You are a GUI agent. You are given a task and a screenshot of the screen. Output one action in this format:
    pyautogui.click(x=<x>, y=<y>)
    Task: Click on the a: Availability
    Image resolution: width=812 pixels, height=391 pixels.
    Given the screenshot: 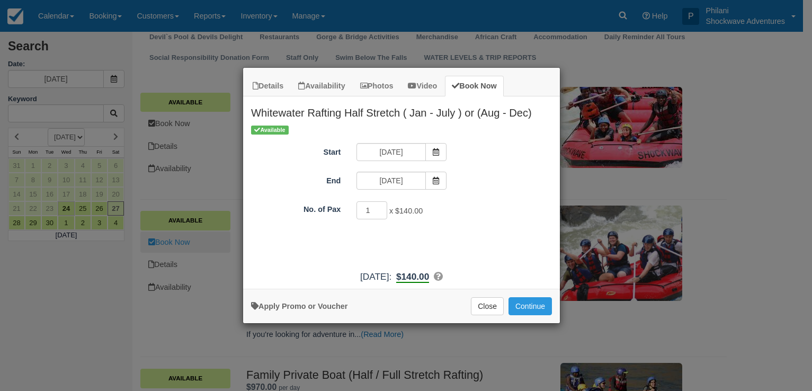 What is the action you would take?
    pyautogui.click(x=321, y=86)
    